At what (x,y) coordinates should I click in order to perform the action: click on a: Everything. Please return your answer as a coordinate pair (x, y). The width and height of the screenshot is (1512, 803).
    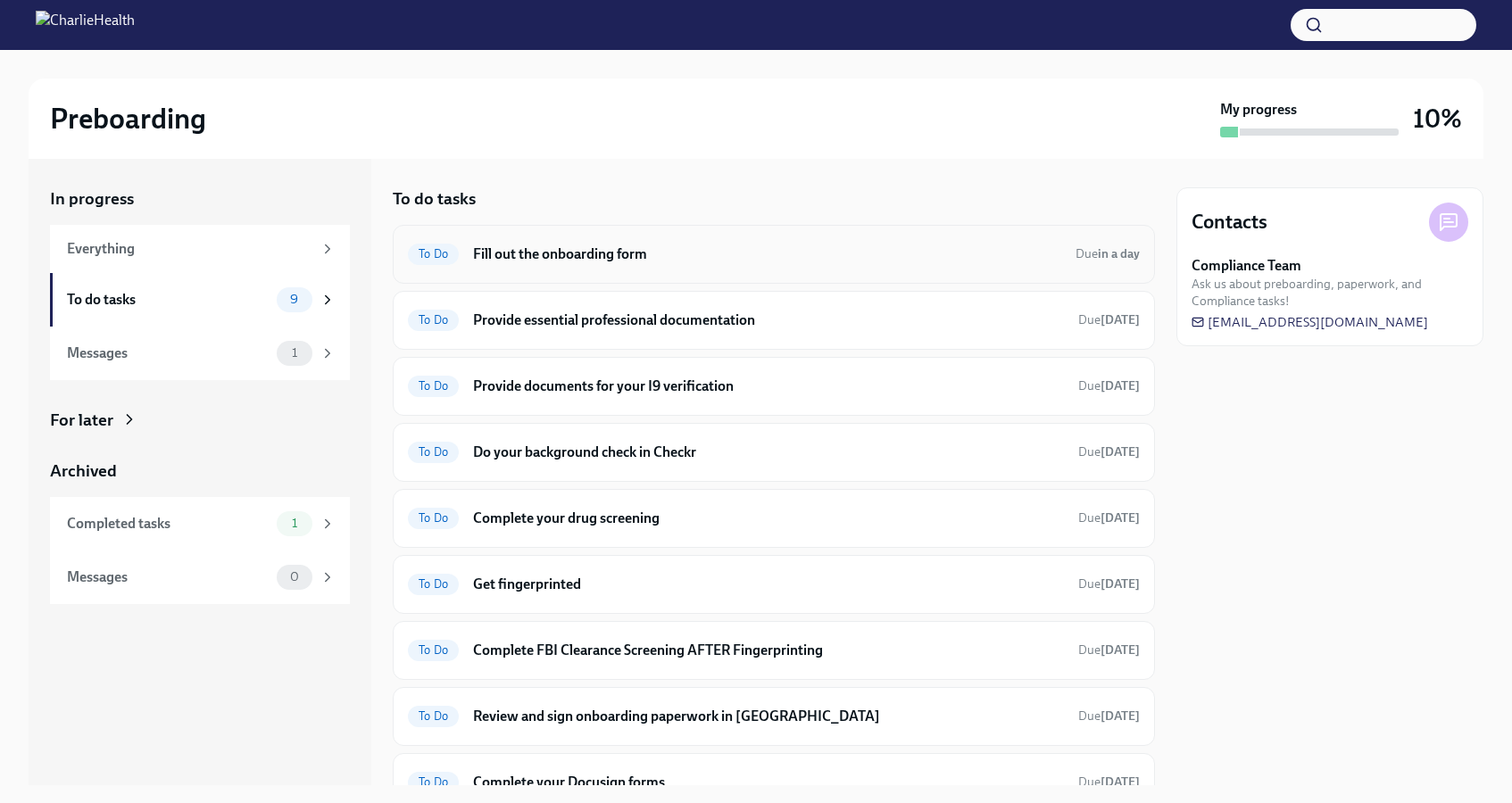
    Looking at the image, I should click on (200, 249).